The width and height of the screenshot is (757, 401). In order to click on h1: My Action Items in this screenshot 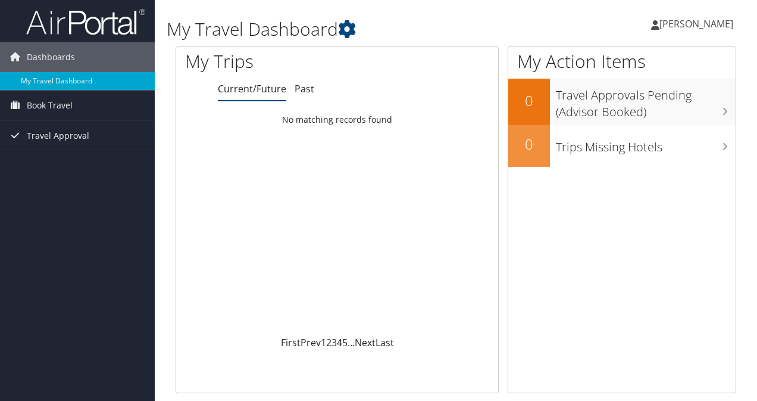, I will do `click(622, 61)`.